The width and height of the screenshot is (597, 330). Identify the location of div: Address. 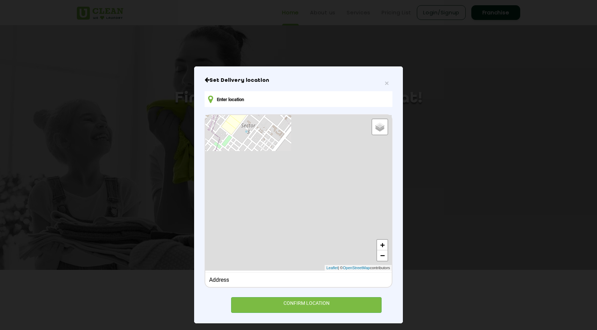
(299, 279).